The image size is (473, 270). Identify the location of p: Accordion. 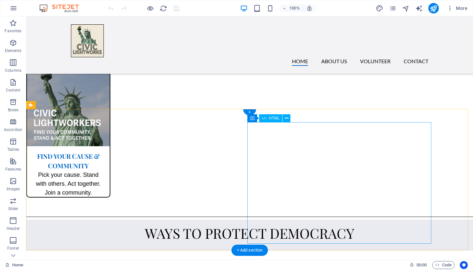
(13, 130).